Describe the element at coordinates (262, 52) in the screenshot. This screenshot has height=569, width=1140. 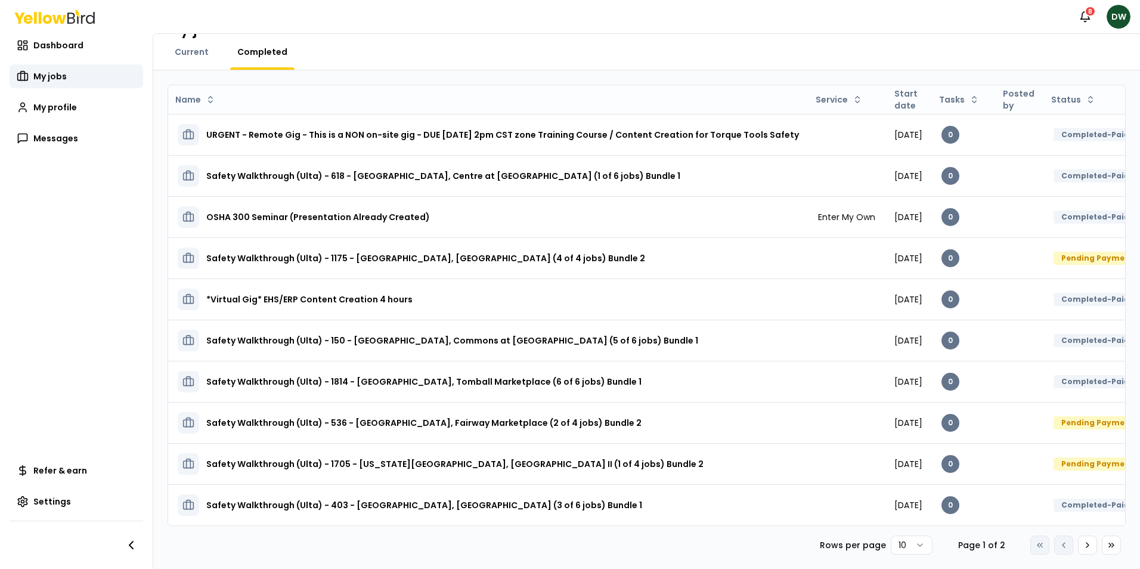
I see `a: Completed` at that location.